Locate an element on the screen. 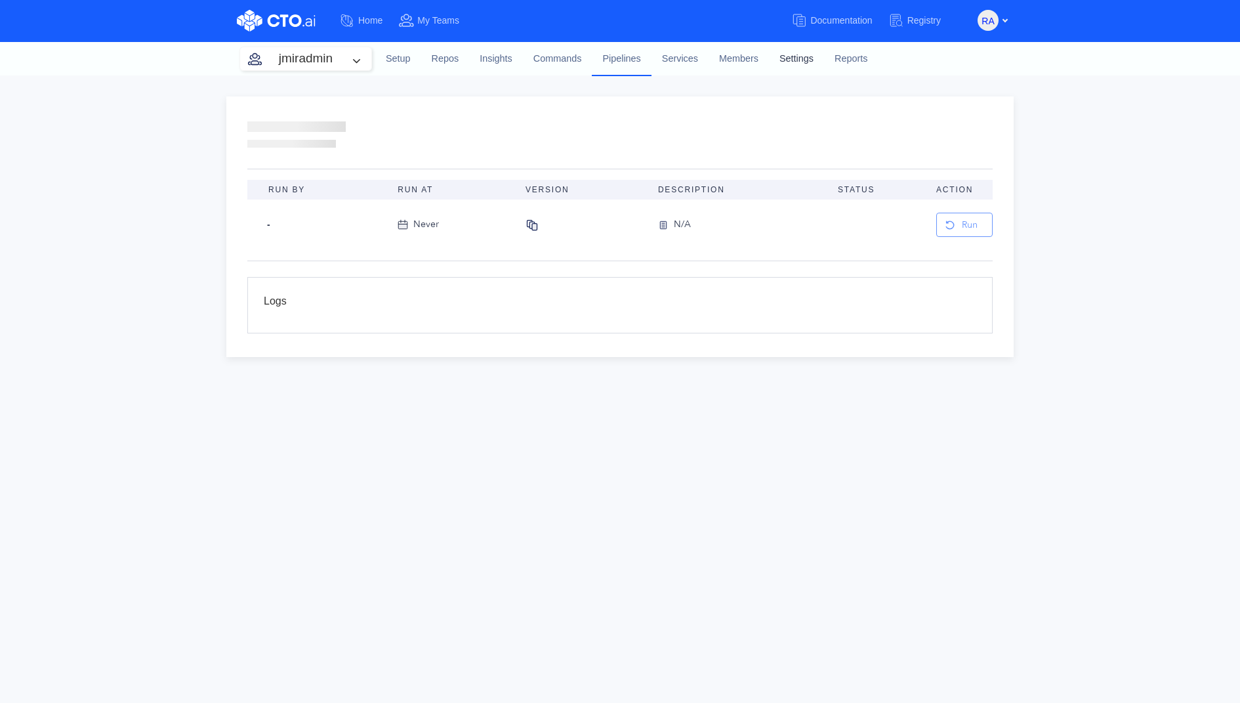 Image resolution: width=1240 pixels, height=703 pixels. th: Run At is located at coordinates (451, 190).